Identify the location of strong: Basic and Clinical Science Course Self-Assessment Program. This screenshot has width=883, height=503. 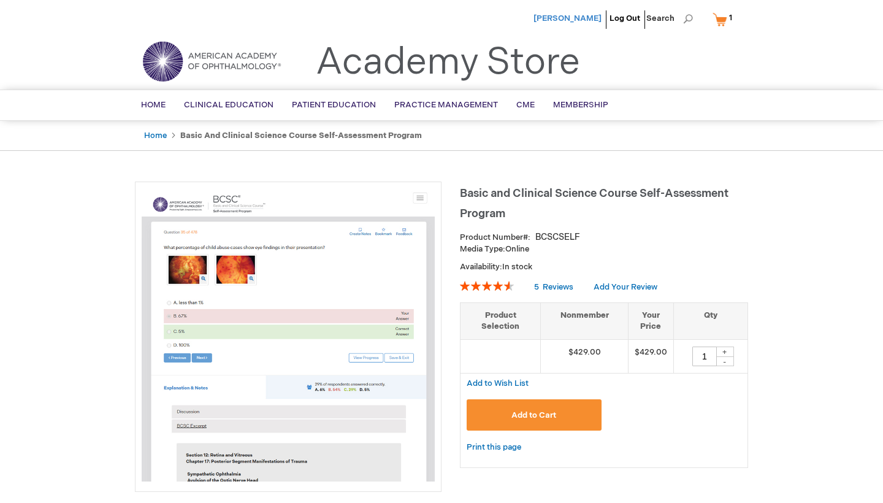
(301, 135).